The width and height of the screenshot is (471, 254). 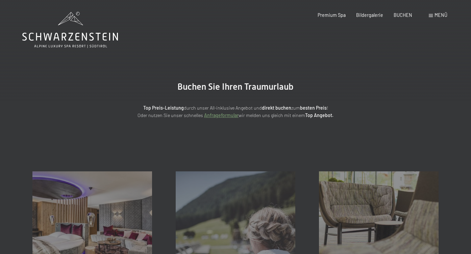 What do you see at coordinates (276, 108) in the screenshot?
I see `strong: direkt buchen` at bounding box center [276, 108].